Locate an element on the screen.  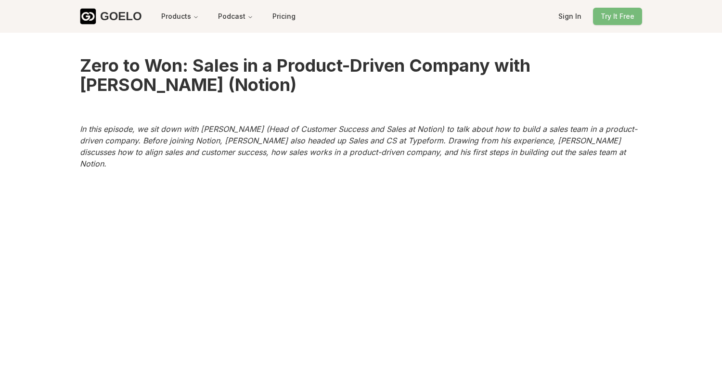
button: Products is located at coordinates (180, 16).